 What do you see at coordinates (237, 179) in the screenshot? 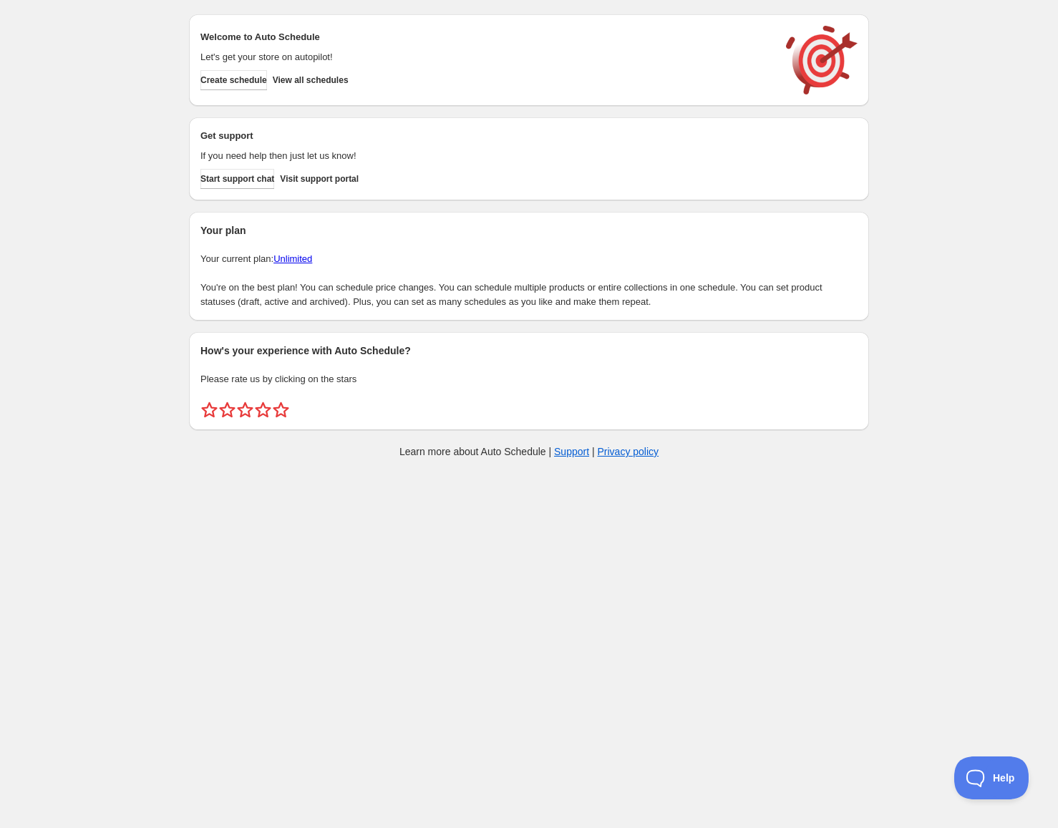
I see `a: Start support chat` at bounding box center [237, 179].